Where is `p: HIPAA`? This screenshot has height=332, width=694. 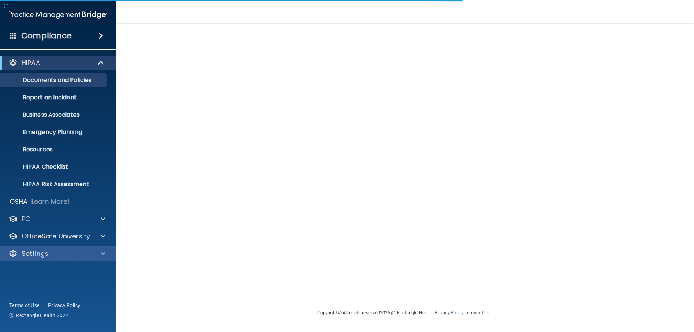 p: HIPAA is located at coordinates (31, 63).